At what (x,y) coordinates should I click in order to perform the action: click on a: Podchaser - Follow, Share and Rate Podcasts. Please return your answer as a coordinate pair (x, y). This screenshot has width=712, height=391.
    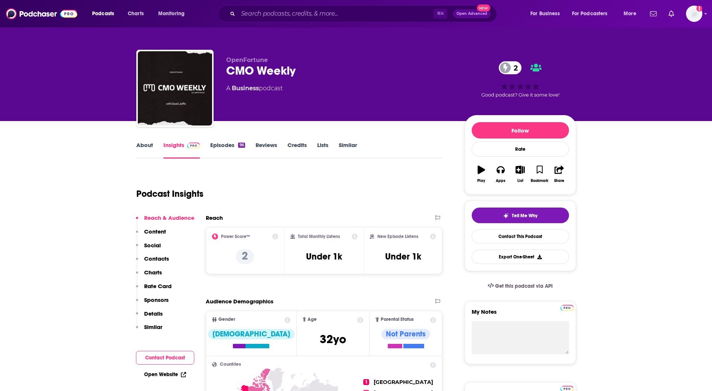
    Looking at the image, I should click on (42, 14).